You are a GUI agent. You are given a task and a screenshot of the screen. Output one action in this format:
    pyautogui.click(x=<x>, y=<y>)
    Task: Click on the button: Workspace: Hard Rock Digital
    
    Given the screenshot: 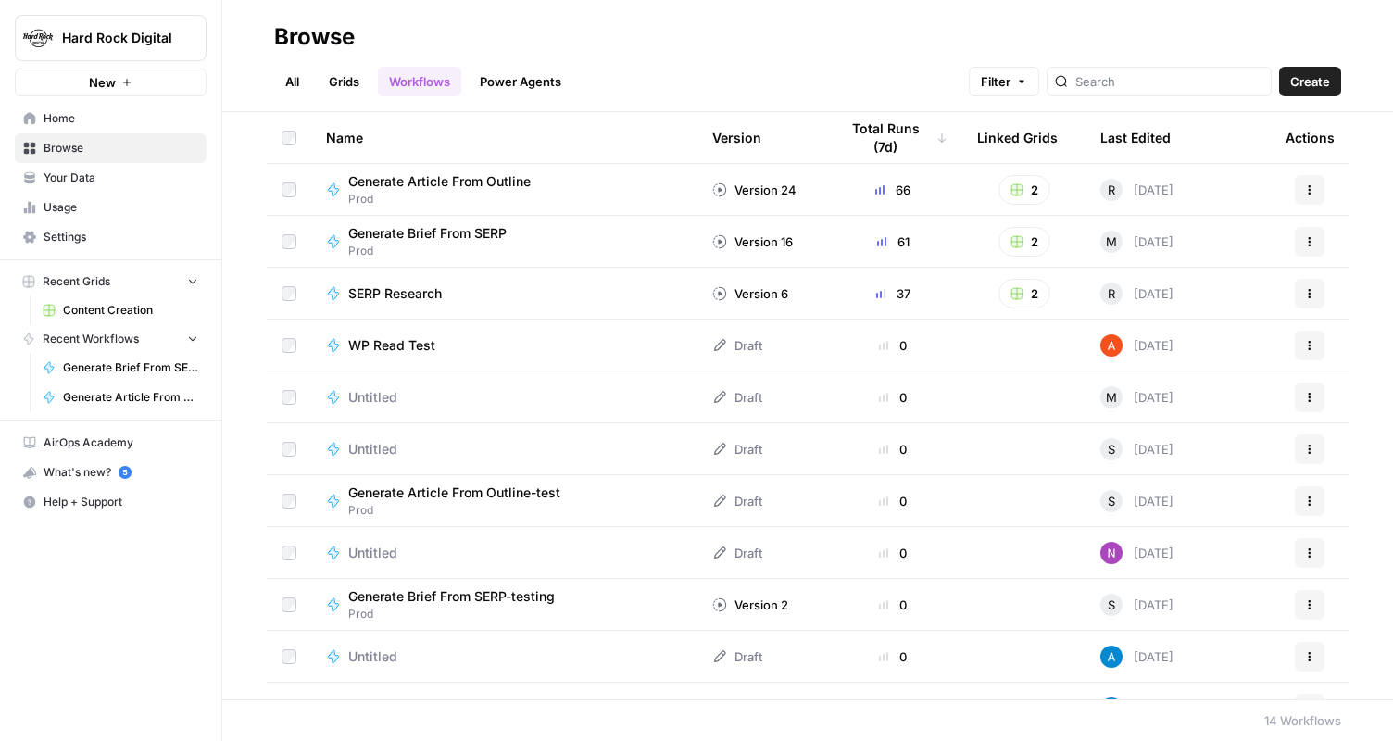 What is the action you would take?
    pyautogui.click(x=110, y=38)
    